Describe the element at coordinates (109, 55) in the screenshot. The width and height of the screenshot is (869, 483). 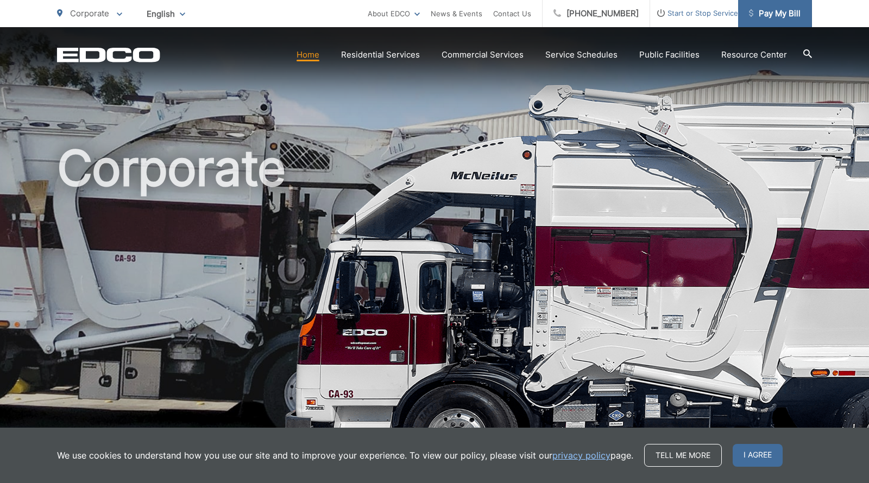
I see `a: EDCD logo. Return to the homepage.` at that location.